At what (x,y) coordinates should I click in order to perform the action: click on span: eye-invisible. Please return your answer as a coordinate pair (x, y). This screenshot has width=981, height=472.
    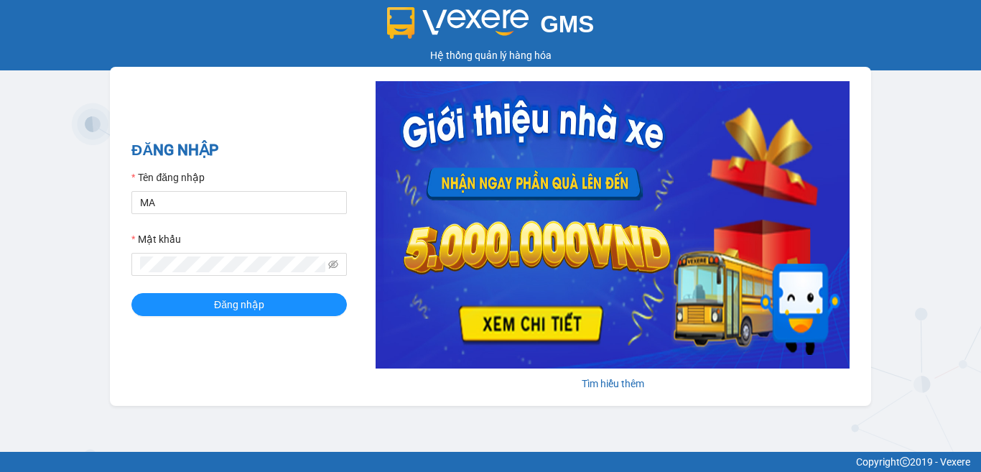
    Looking at the image, I should click on (333, 264).